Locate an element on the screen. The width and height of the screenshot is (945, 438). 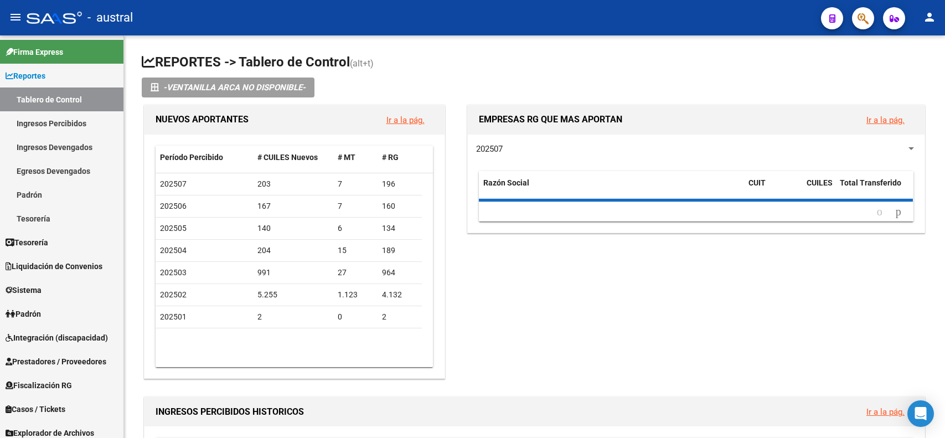
span: Casos / Tickets is located at coordinates (35, 409).